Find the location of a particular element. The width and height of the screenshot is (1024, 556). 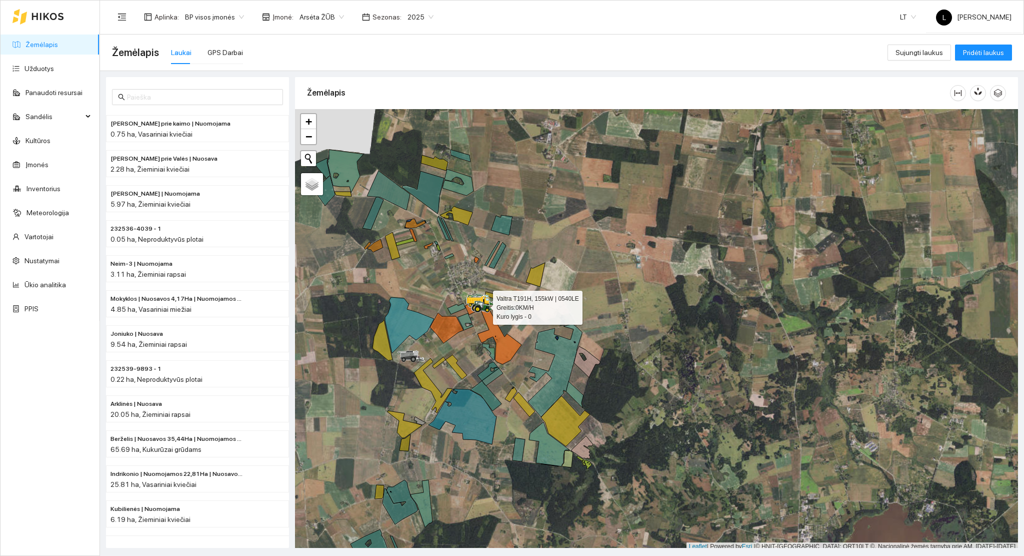

span: Kubilienės | Nuomojama is located at coordinates (145, 509).